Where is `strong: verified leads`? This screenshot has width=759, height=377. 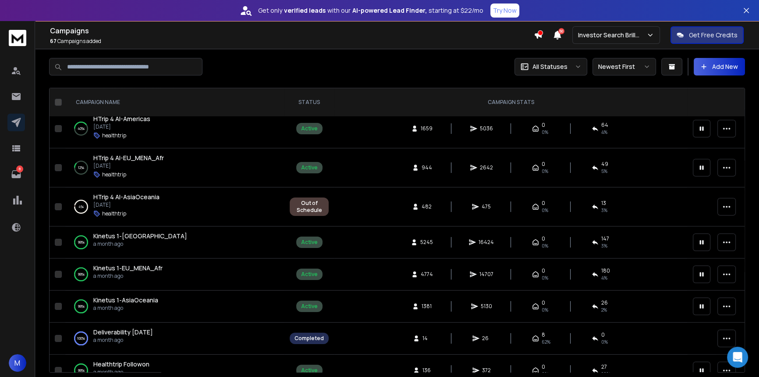 strong: verified leads is located at coordinates (305, 11).